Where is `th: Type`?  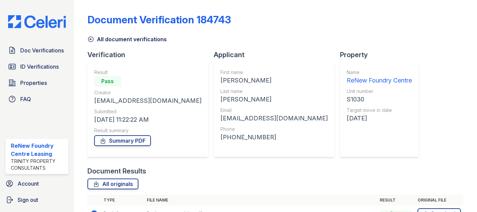
th: Type is located at coordinates (122, 200).